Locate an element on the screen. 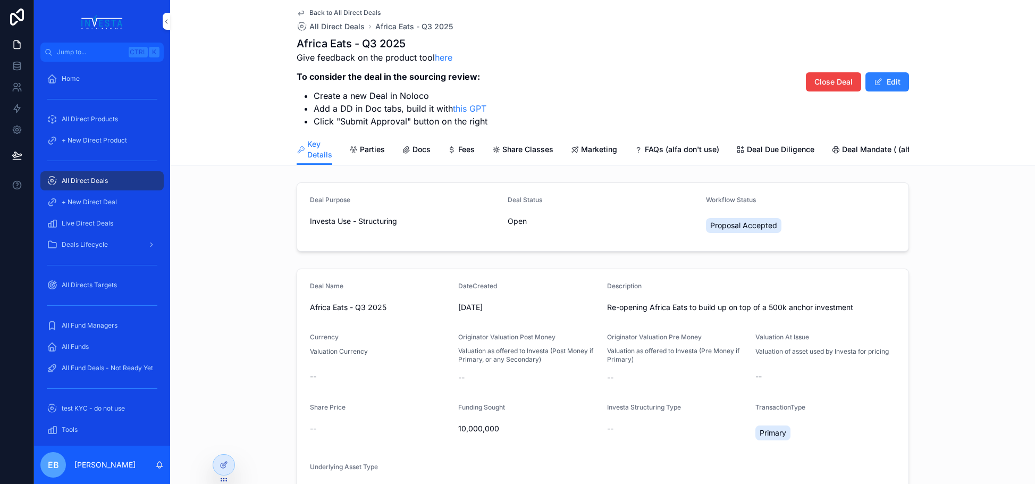  span: K is located at coordinates (154, 52).